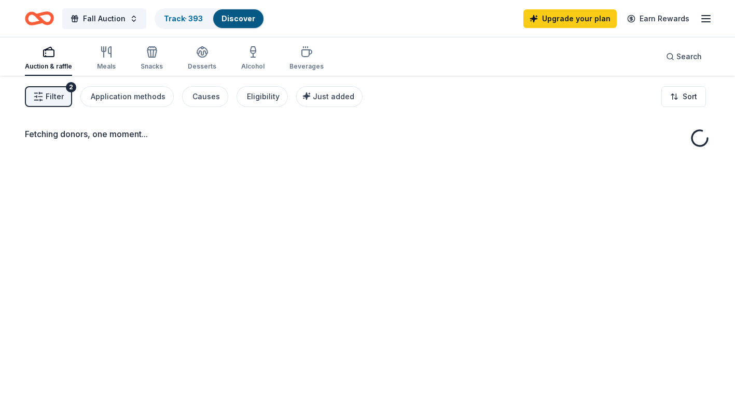 The width and height of the screenshot is (735, 402). I want to click on div: Beverages, so click(307, 66).